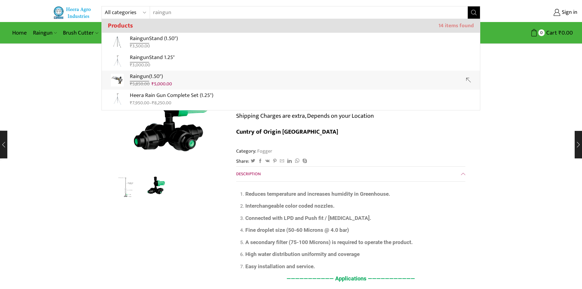 Image resolution: width=582 pixels, height=289 pixels. What do you see at coordinates (456, 26) in the screenshot?
I see `span: 14 items found` at bounding box center [456, 26].